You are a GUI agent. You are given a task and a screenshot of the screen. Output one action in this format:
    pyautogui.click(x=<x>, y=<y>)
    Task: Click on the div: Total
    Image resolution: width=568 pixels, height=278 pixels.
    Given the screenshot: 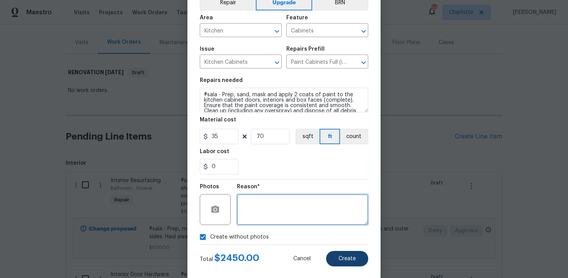 What is the action you would take?
    pyautogui.click(x=229, y=258)
    